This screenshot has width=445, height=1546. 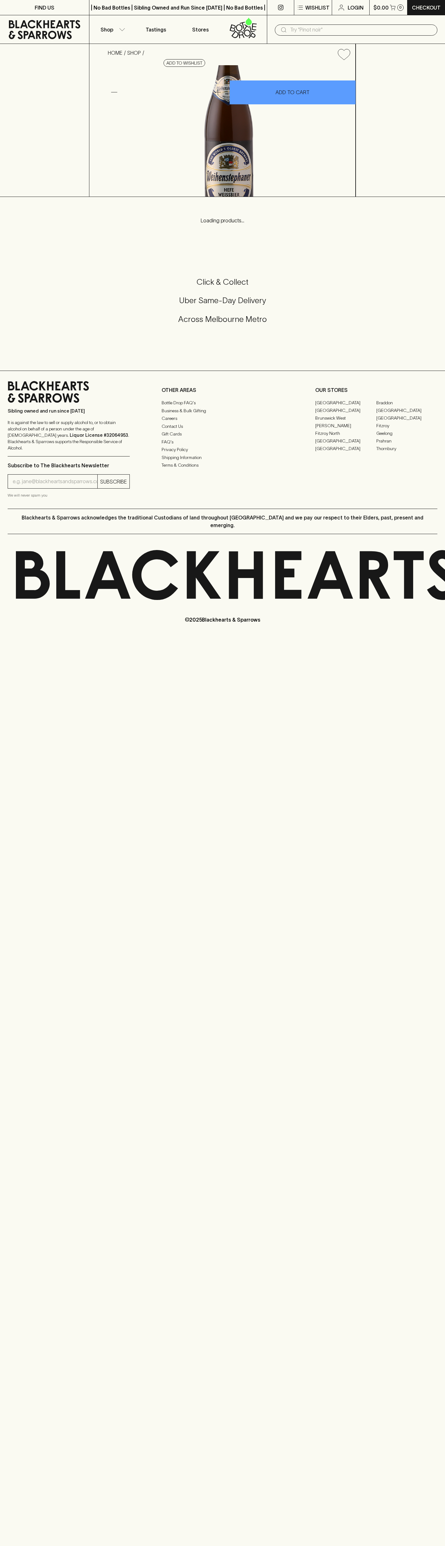 What do you see at coordinates (200, 29) in the screenshot?
I see `a: Stores` at bounding box center [200, 29].